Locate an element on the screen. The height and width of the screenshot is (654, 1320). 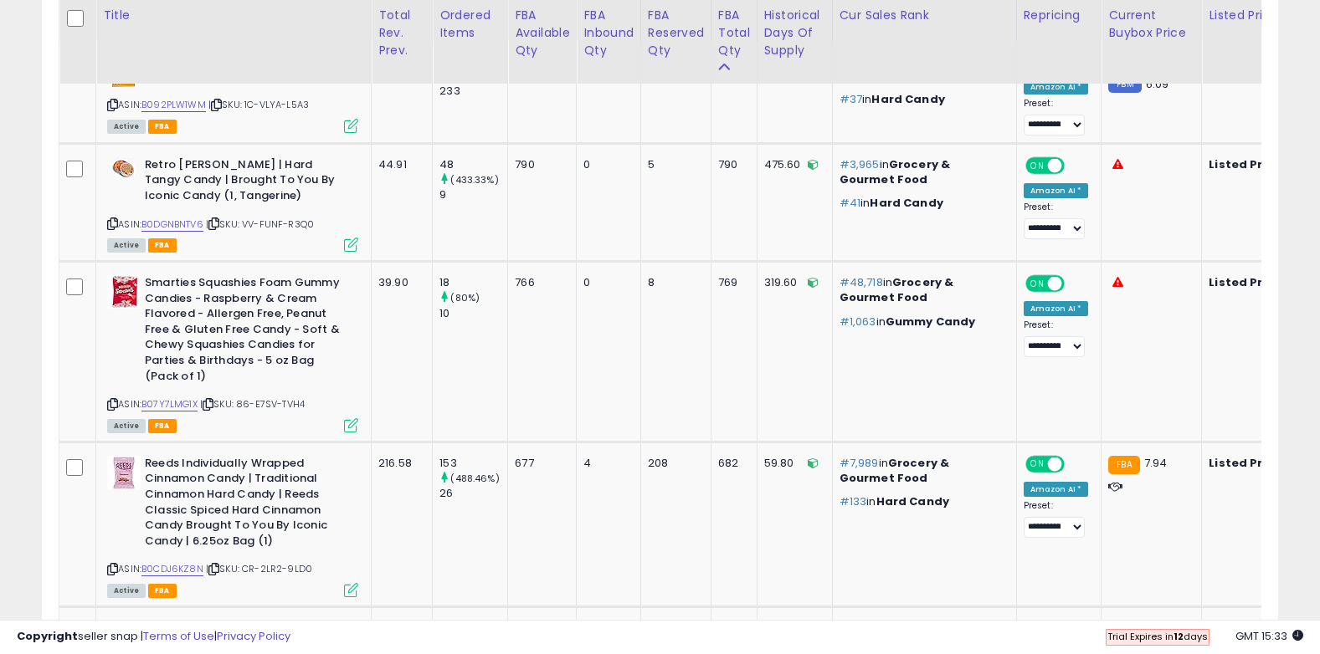
span: | SKU: 86-E7SV-TVH4 is located at coordinates (252, 404).